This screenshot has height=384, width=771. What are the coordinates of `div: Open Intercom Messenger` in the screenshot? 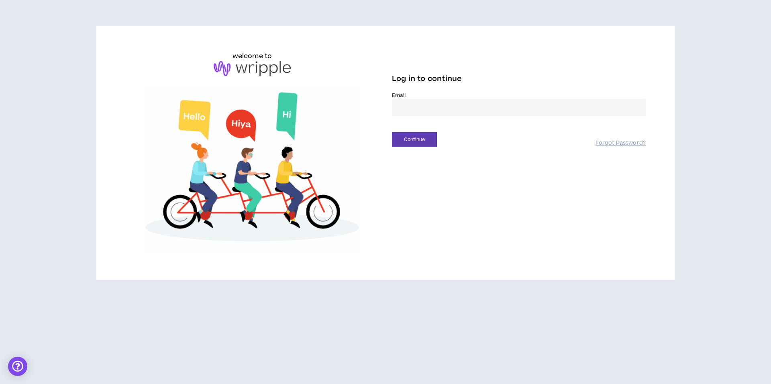 It's located at (18, 367).